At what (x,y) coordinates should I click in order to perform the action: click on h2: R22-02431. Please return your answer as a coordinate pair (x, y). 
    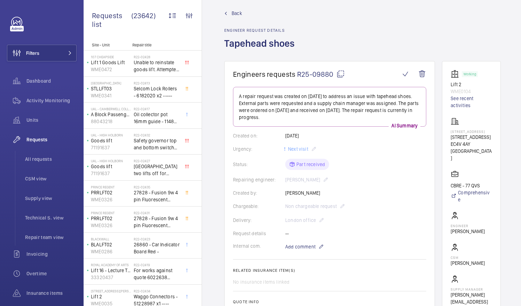
    Looking at the image, I should click on (157, 213).